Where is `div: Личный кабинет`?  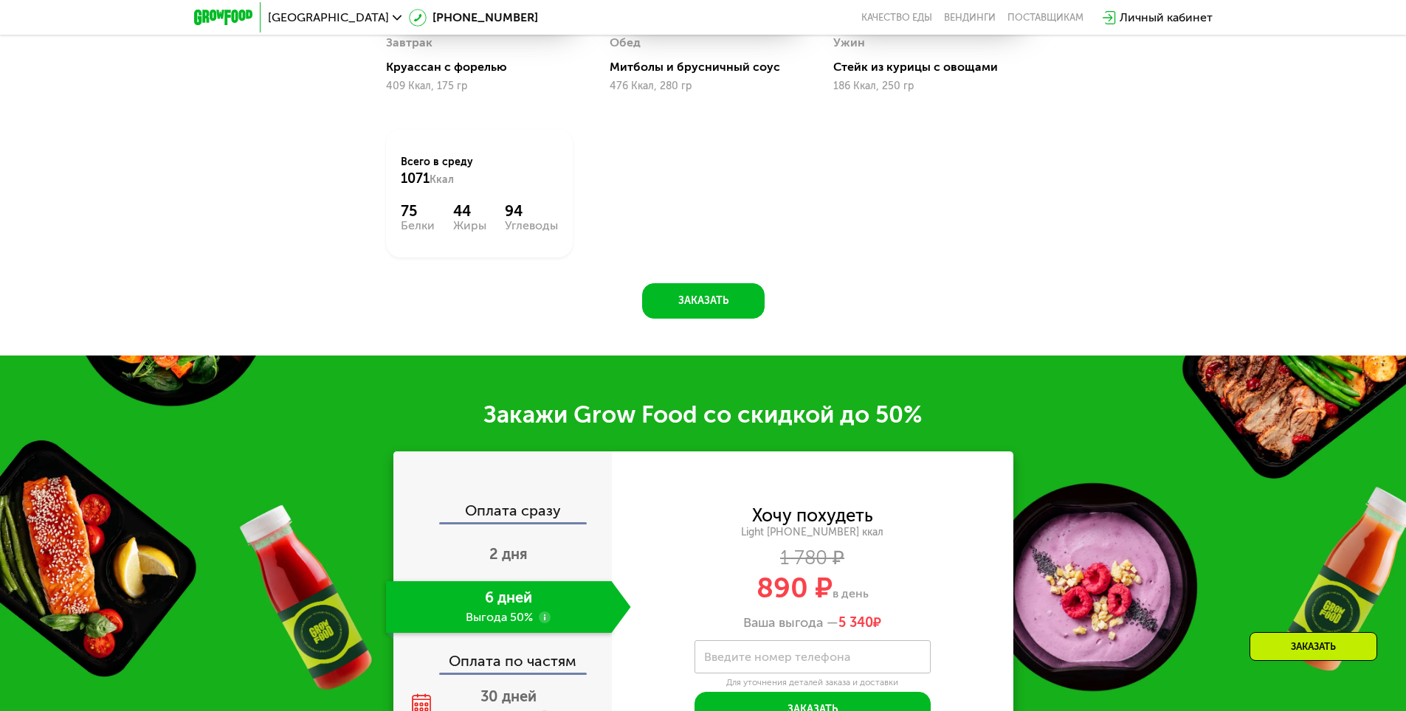
div: Личный кабинет is located at coordinates (1166, 18).